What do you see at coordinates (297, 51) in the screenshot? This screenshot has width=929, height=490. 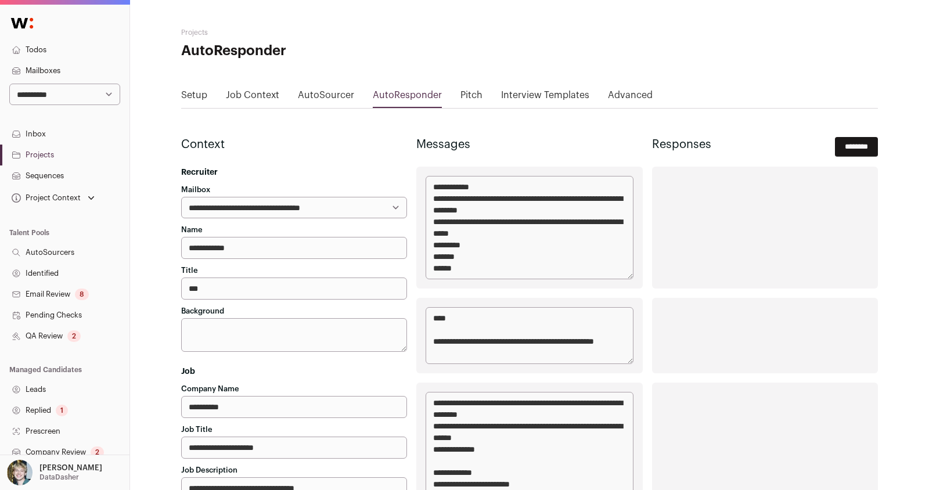 I see `h1: AutoResponder` at bounding box center [297, 51].